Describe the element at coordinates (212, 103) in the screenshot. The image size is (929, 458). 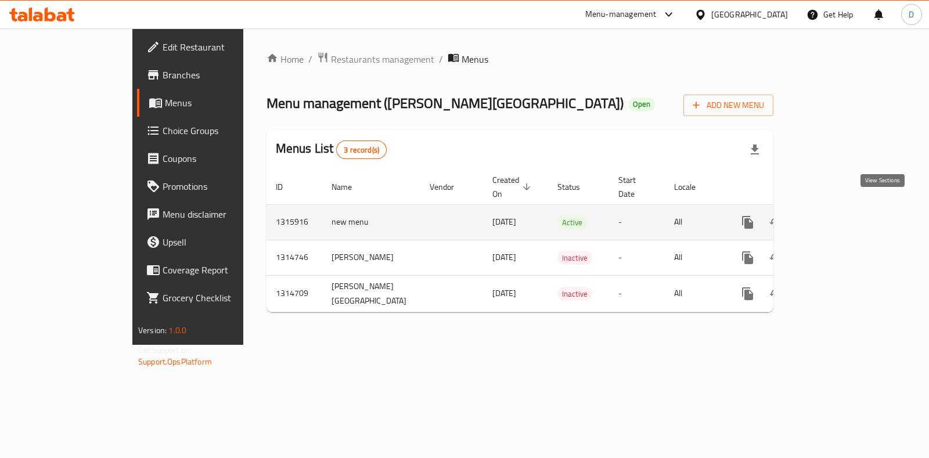
I see `a: Menus` at that location.